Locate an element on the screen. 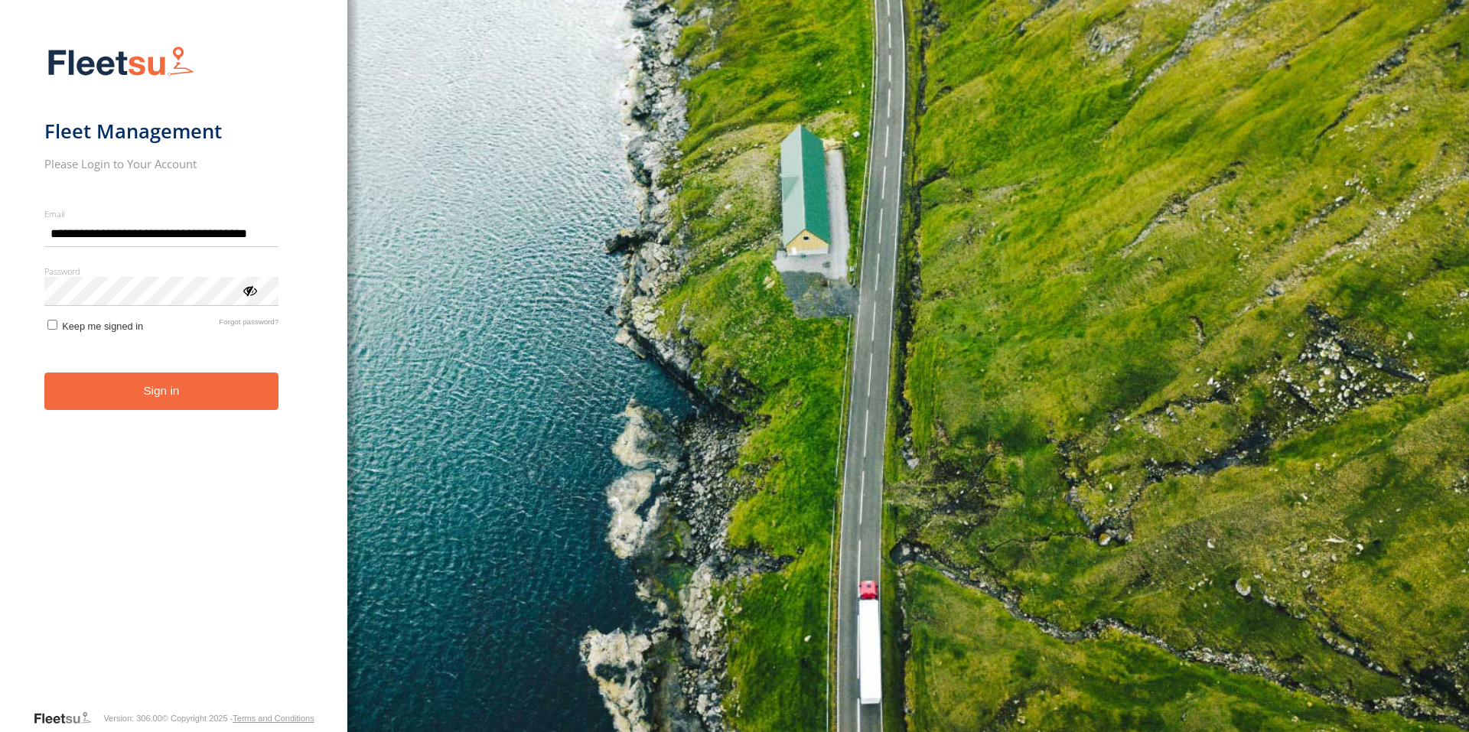 The height and width of the screenshot is (732, 1469). div: © Copyright 2025 - is located at coordinates (238, 719).